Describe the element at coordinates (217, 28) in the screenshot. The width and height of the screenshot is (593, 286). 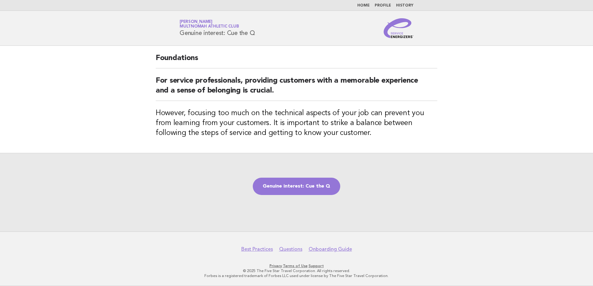
I see `h1: Genuine interest: Cue the Q` at that location.